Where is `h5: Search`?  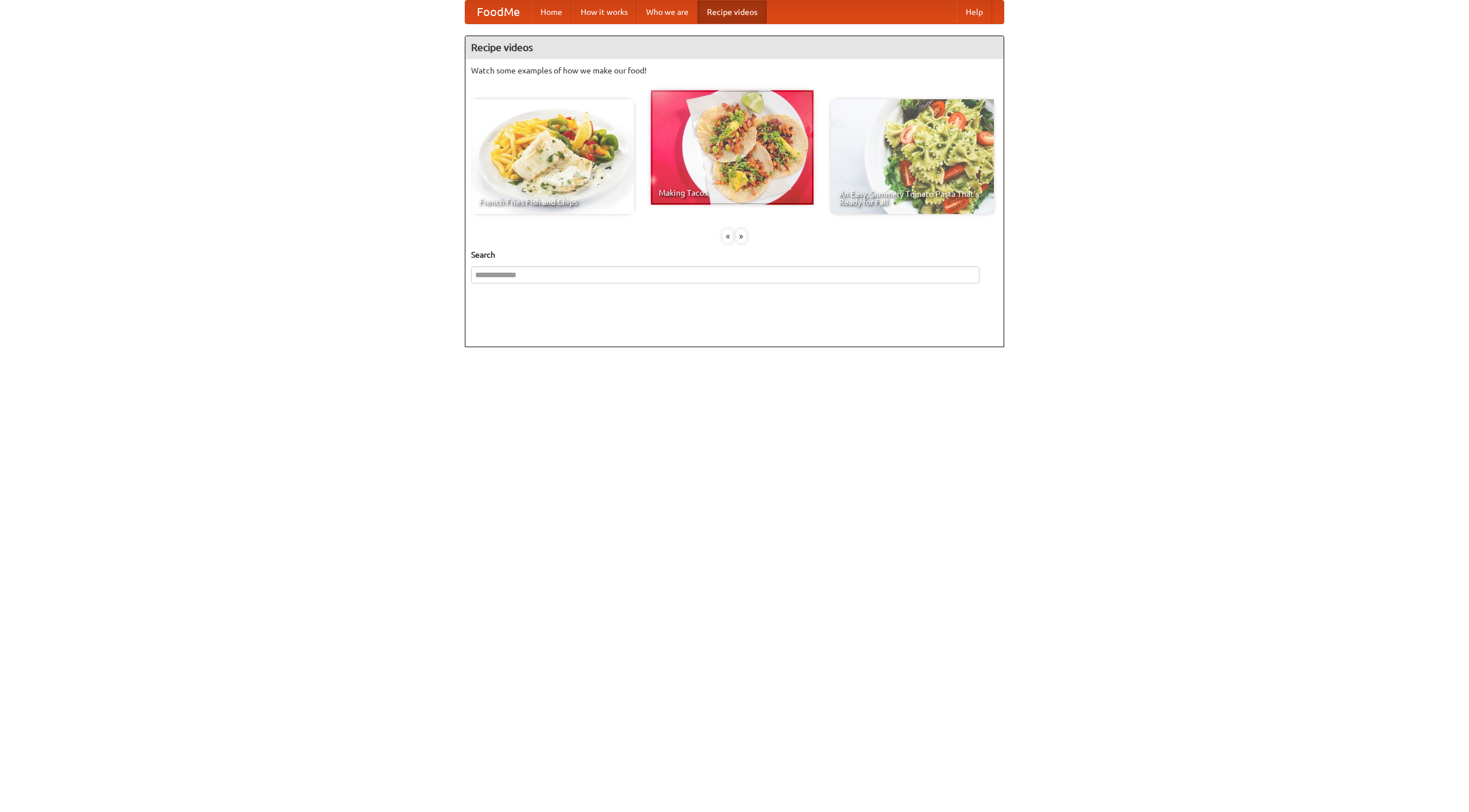
h5: Search is located at coordinates (734, 255).